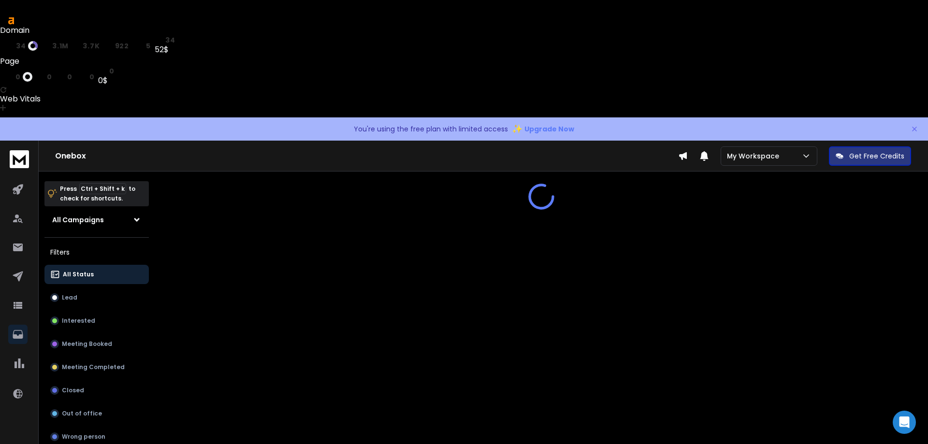  I want to click on div: Open Intercom Messenger, so click(905, 423).